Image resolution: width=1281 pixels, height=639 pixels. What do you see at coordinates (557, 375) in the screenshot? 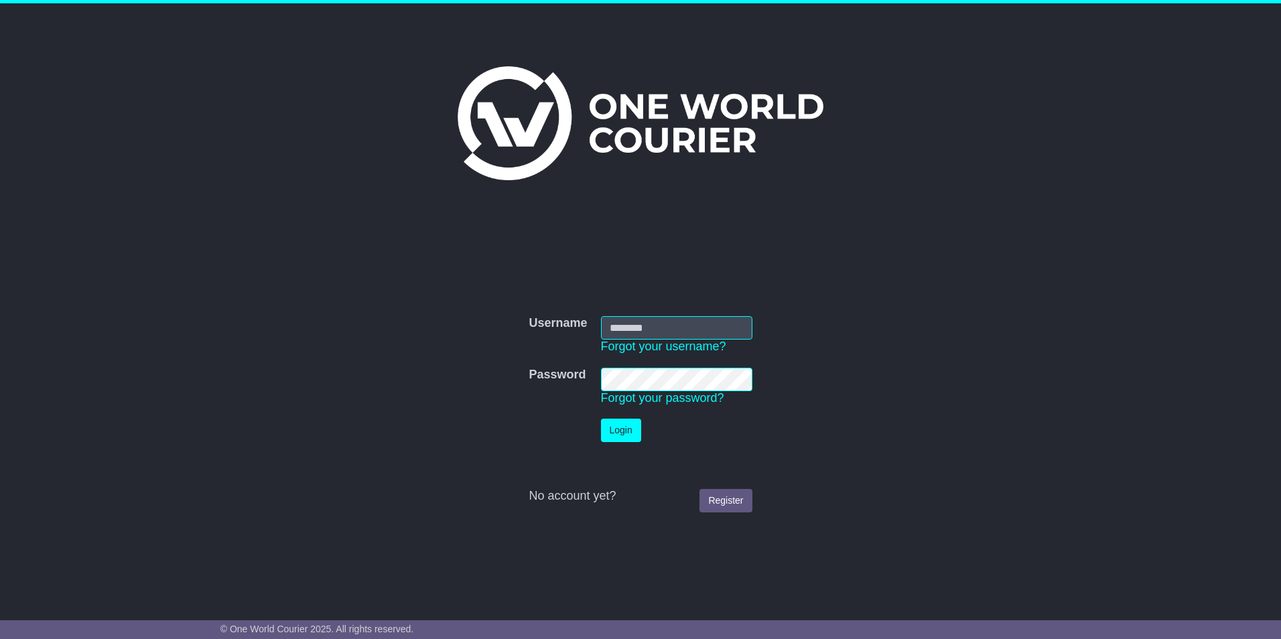
I see `label: Password` at bounding box center [557, 375].